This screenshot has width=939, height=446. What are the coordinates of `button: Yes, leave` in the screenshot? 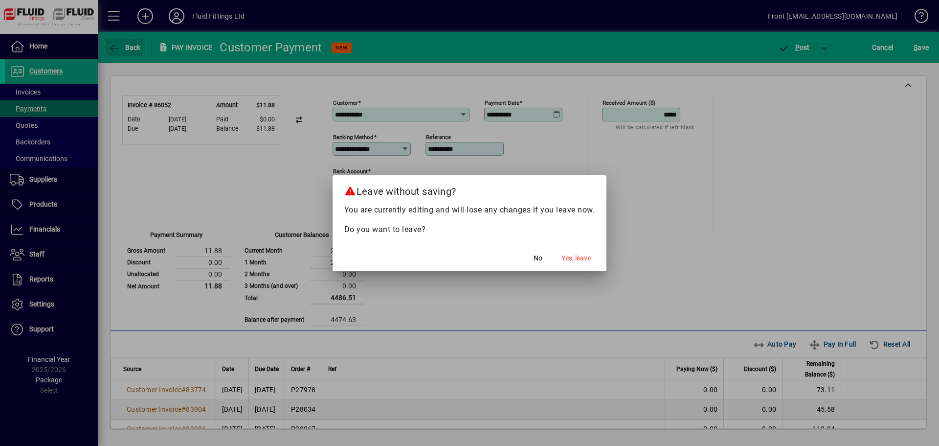 It's located at (576, 258).